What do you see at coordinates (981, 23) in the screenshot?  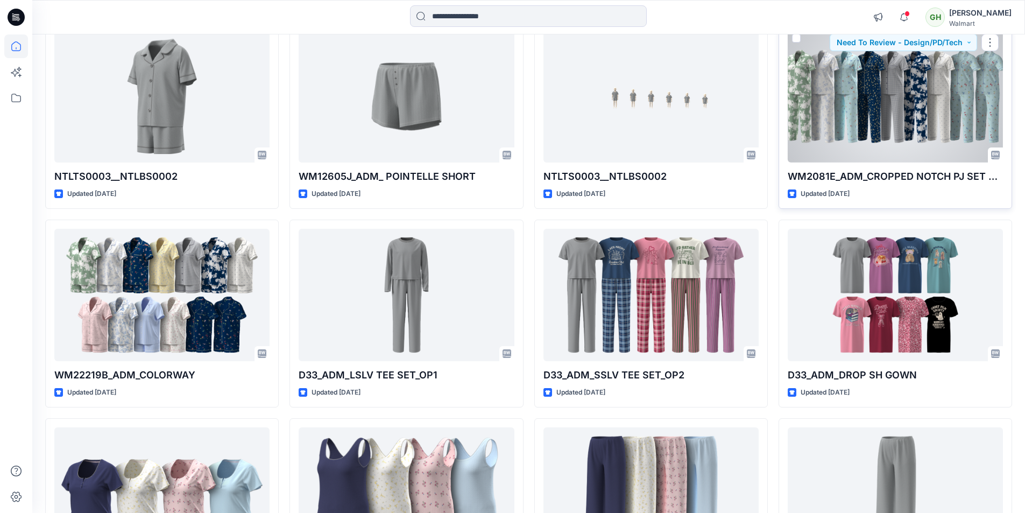 I see `div: Walmart` at bounding box center [981, 23].